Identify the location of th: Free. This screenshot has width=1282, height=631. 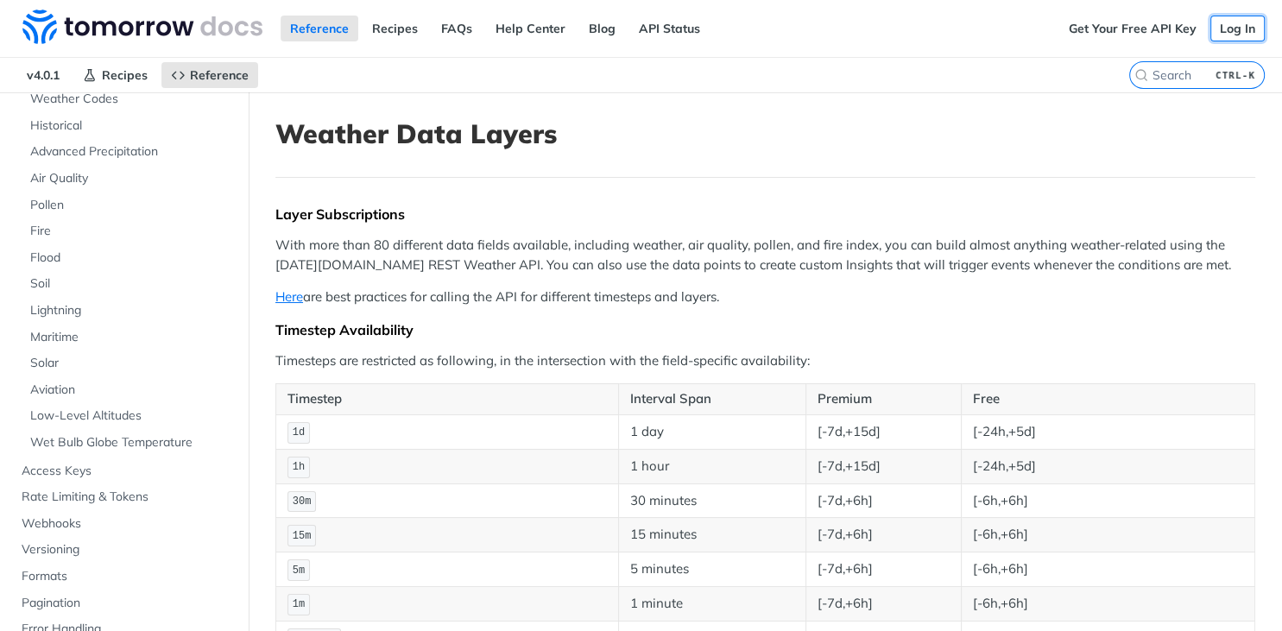
(1108, 400).